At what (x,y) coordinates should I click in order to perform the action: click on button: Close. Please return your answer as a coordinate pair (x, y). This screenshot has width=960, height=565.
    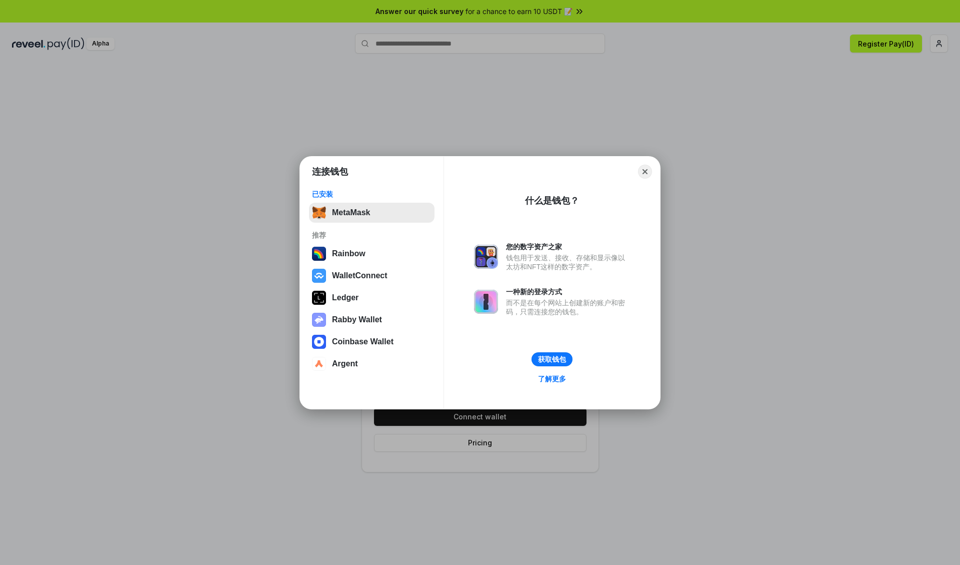
    Looking at the image, I should click on (645, 172).